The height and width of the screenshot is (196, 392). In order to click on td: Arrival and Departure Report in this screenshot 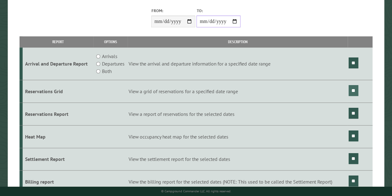, I will do `click(58, 64)`.